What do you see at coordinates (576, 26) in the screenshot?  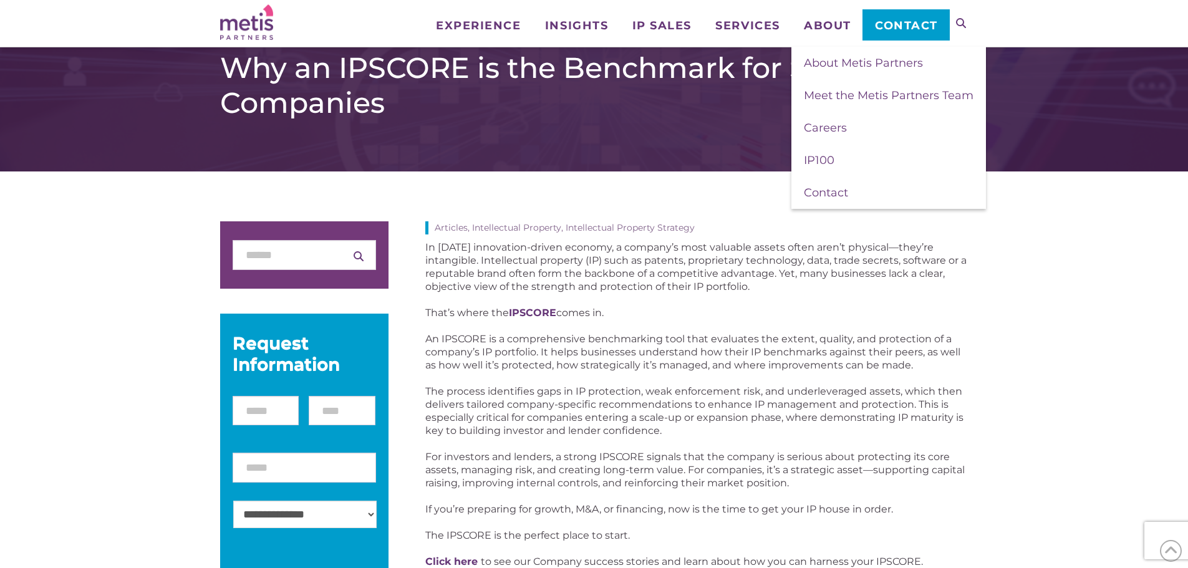 I see `span: Insights` at bounding box center [576, 26].